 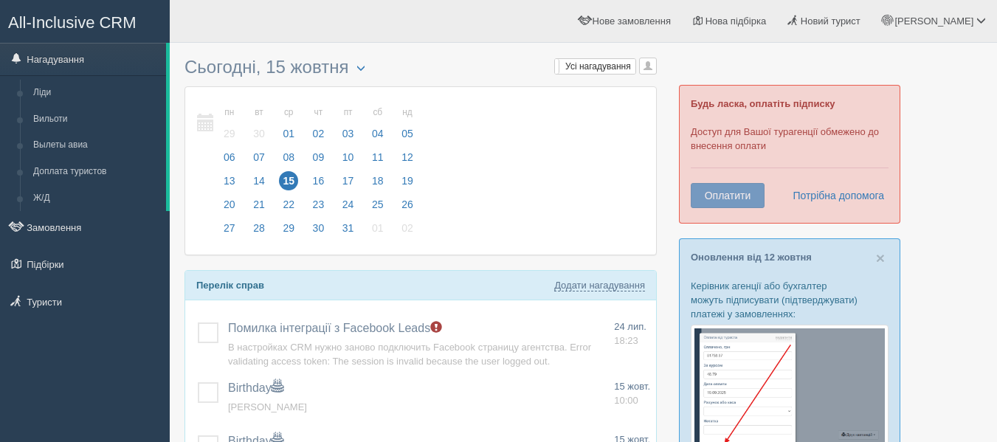 I want to click on a: 22, so click(x=289, y=208).